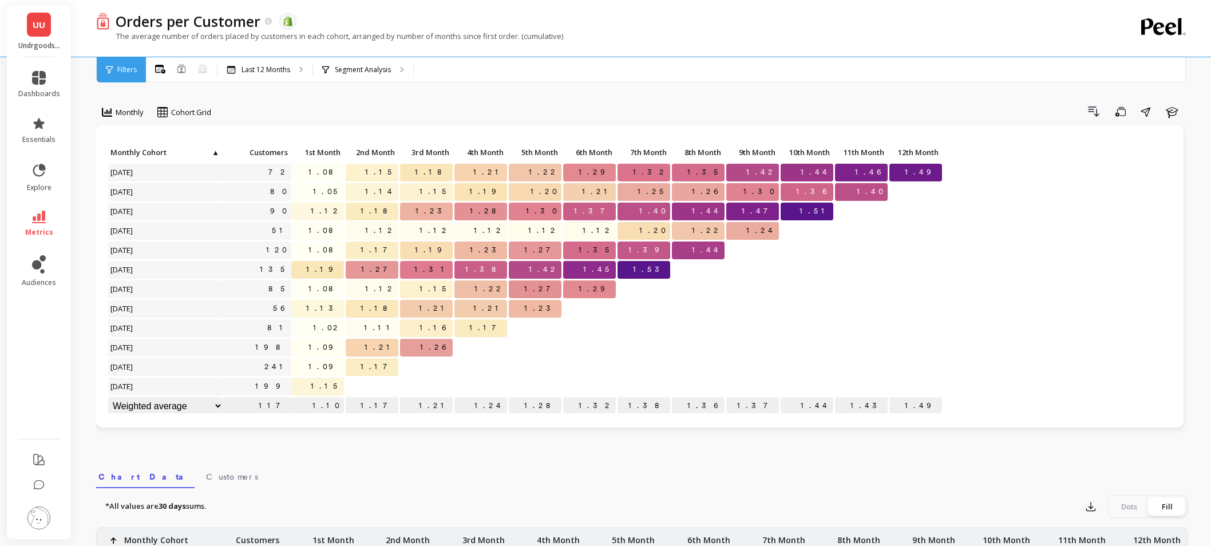 This screenshot has width=1211, height=546. I want to click on p: 8th Month, so click(858, 537).